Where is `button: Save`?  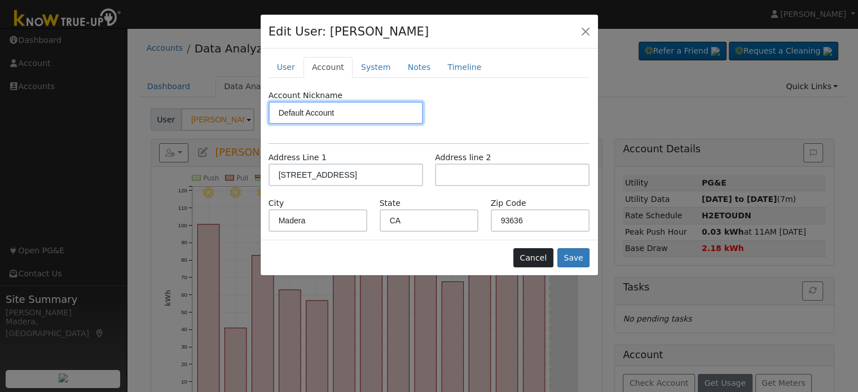 button: Save is located at coordinates (573, 258).